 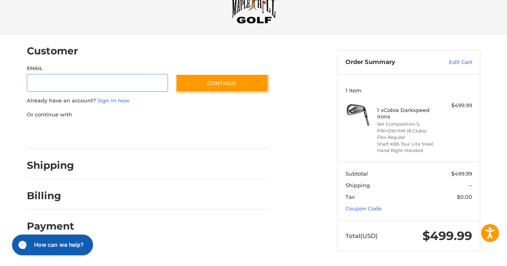 What do you see at coordinates (97, 68) in the screenshot?
I see `label: Email` at bounding box center [97, 68].